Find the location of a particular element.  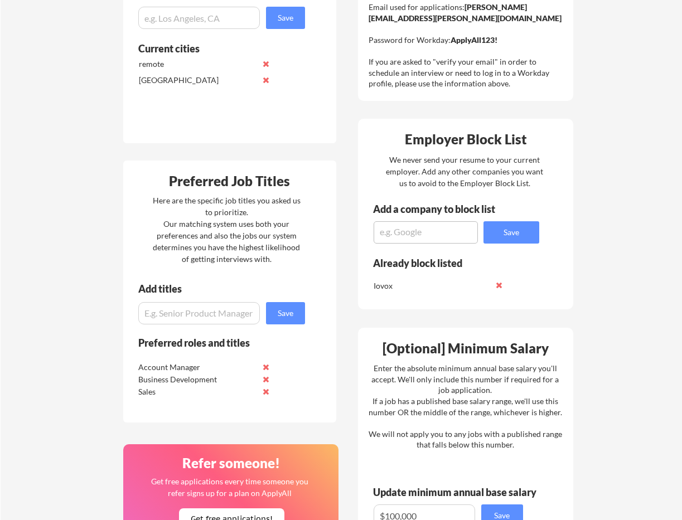

div: remote is located at coordinates (197, 64).